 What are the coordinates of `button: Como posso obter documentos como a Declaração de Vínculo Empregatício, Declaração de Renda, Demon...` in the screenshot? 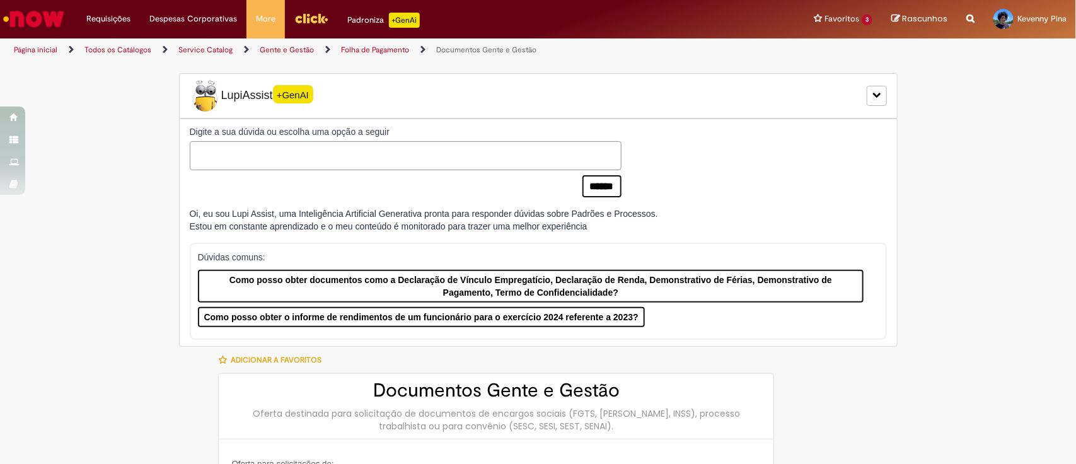 It's located at (531, 286).